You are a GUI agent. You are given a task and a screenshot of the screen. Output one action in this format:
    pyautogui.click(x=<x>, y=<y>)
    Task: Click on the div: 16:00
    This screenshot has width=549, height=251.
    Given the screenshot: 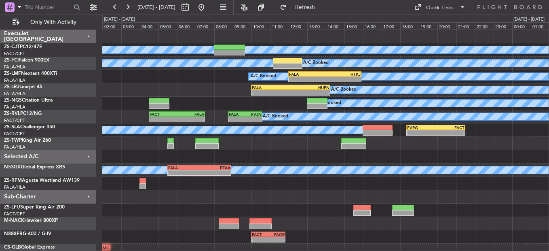 What is the action you would take?
    pyautogui.click(x=373, y=26)
    